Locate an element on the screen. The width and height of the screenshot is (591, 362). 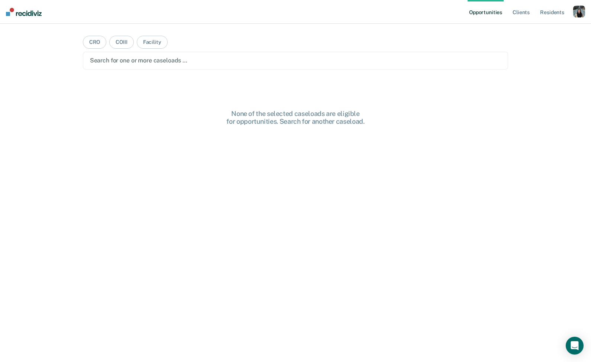
div: None of the selected caseloads are eligible for opportunities. Search for another caseload. is located at coordinates (296, 118).